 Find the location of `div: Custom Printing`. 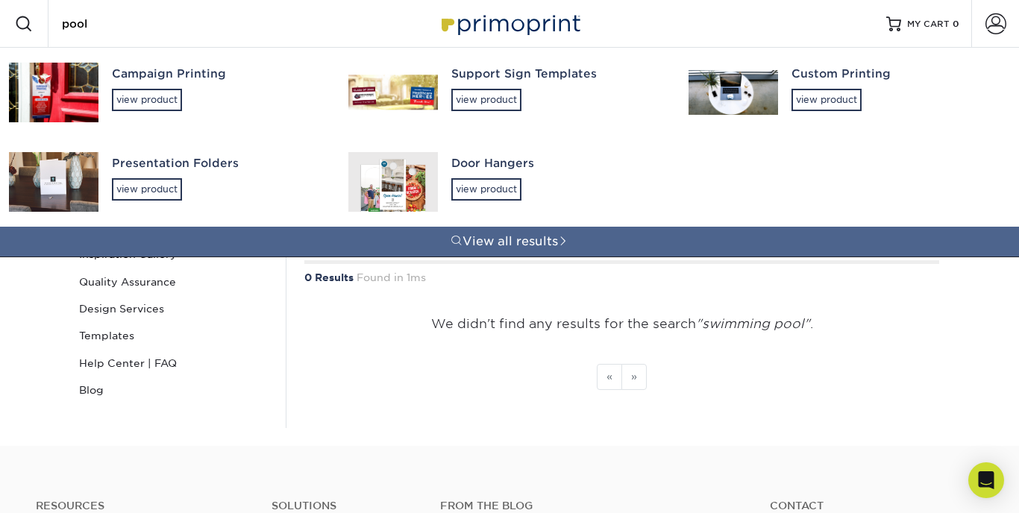

div: Custom Printing is located at coordinates (896, 74).